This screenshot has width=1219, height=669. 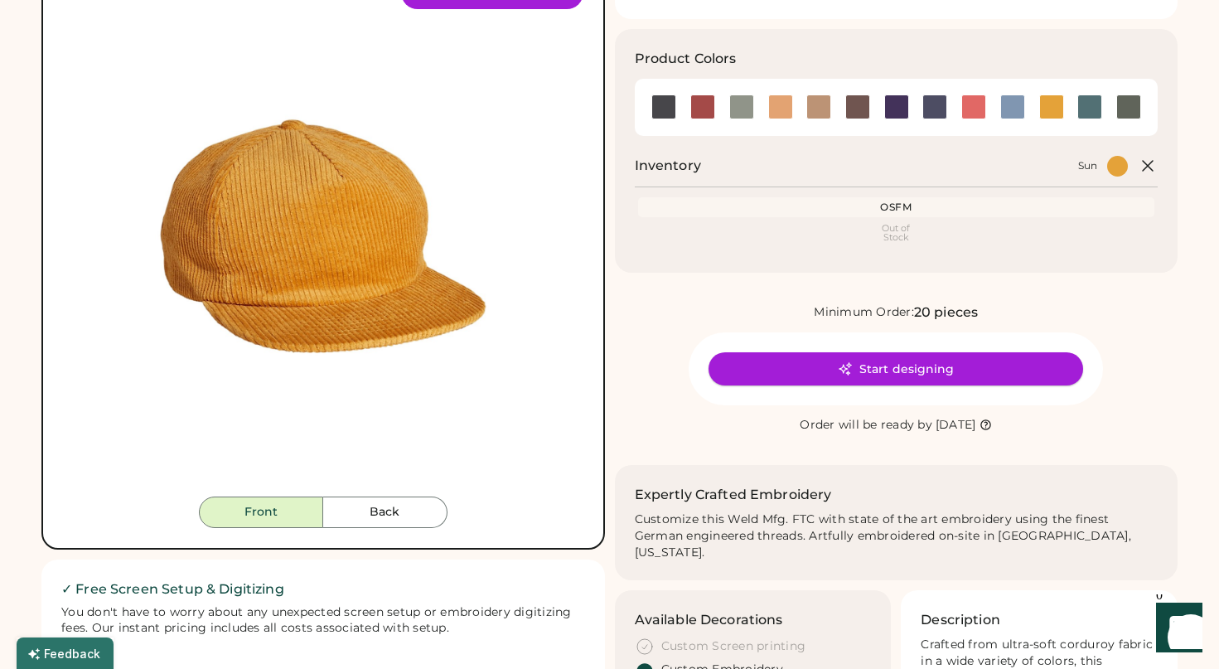 I want to click on h2: ✓ Free Screen Setup & Digitizing, so click(x=323, y=589).